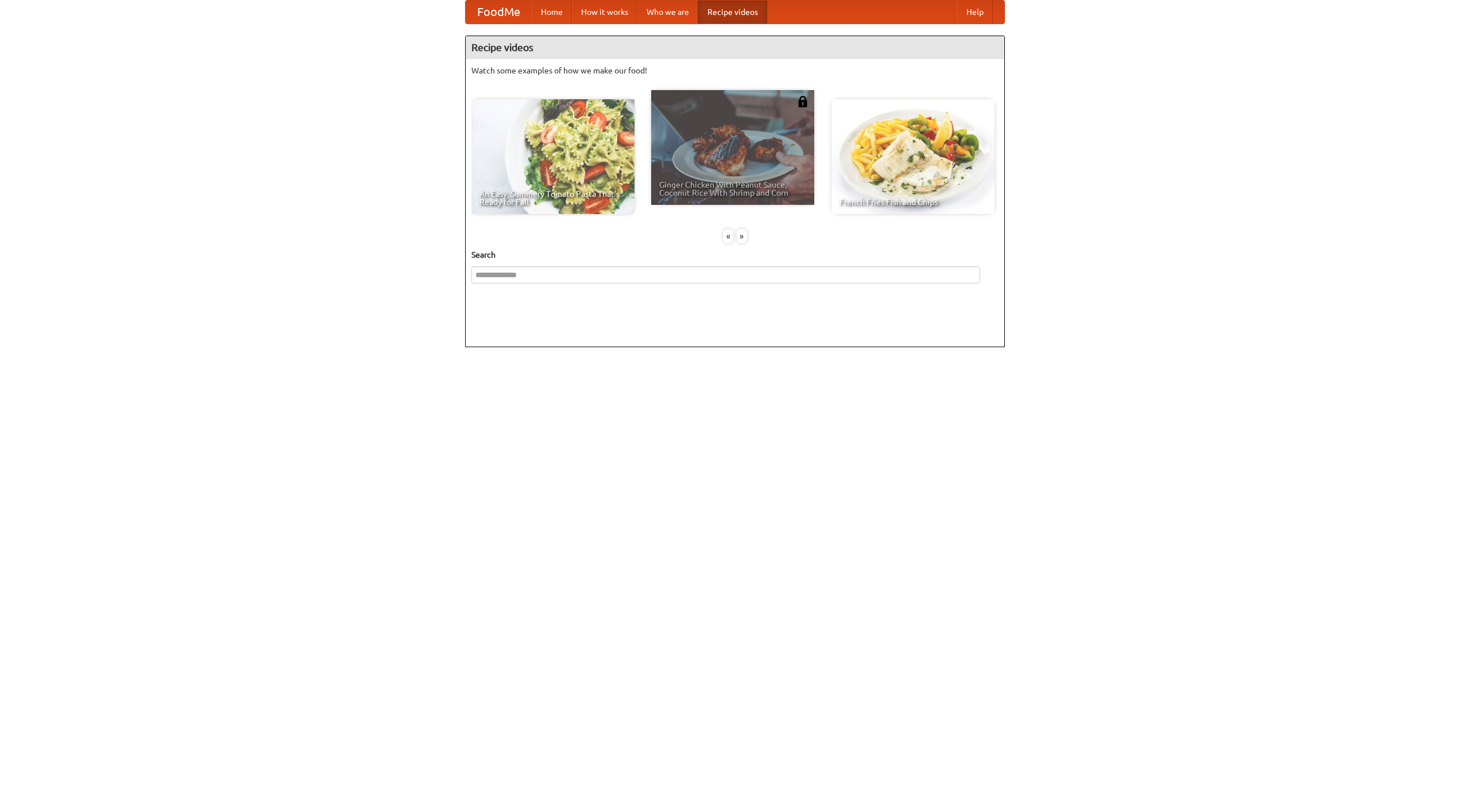  I want to click on a: FoodMe, so click(499, 12).